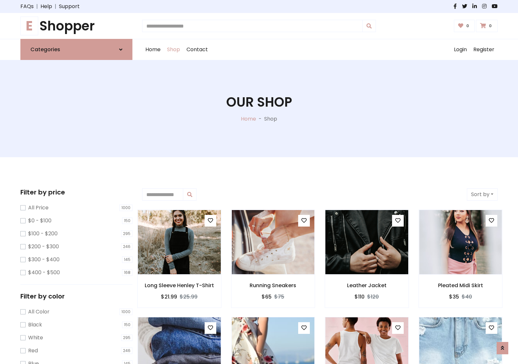 Image resolution: width=518 pixels, height=364 pixels. Describe the element at coordinates (454, 296) in the screenshot. I see `h6: $35` at that location.